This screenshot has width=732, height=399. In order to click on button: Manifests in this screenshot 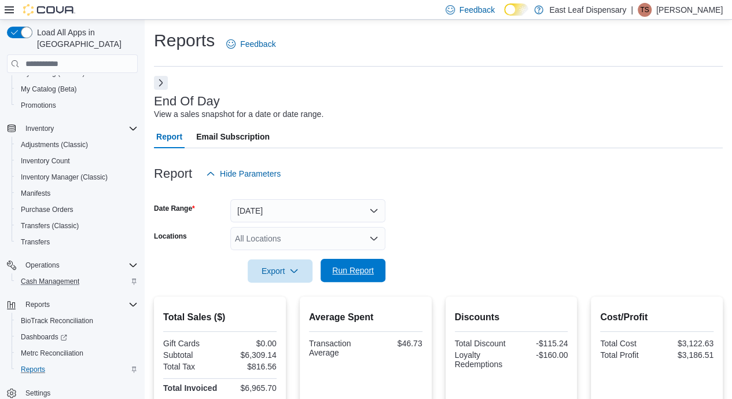, I will do `click(77, 193)`.